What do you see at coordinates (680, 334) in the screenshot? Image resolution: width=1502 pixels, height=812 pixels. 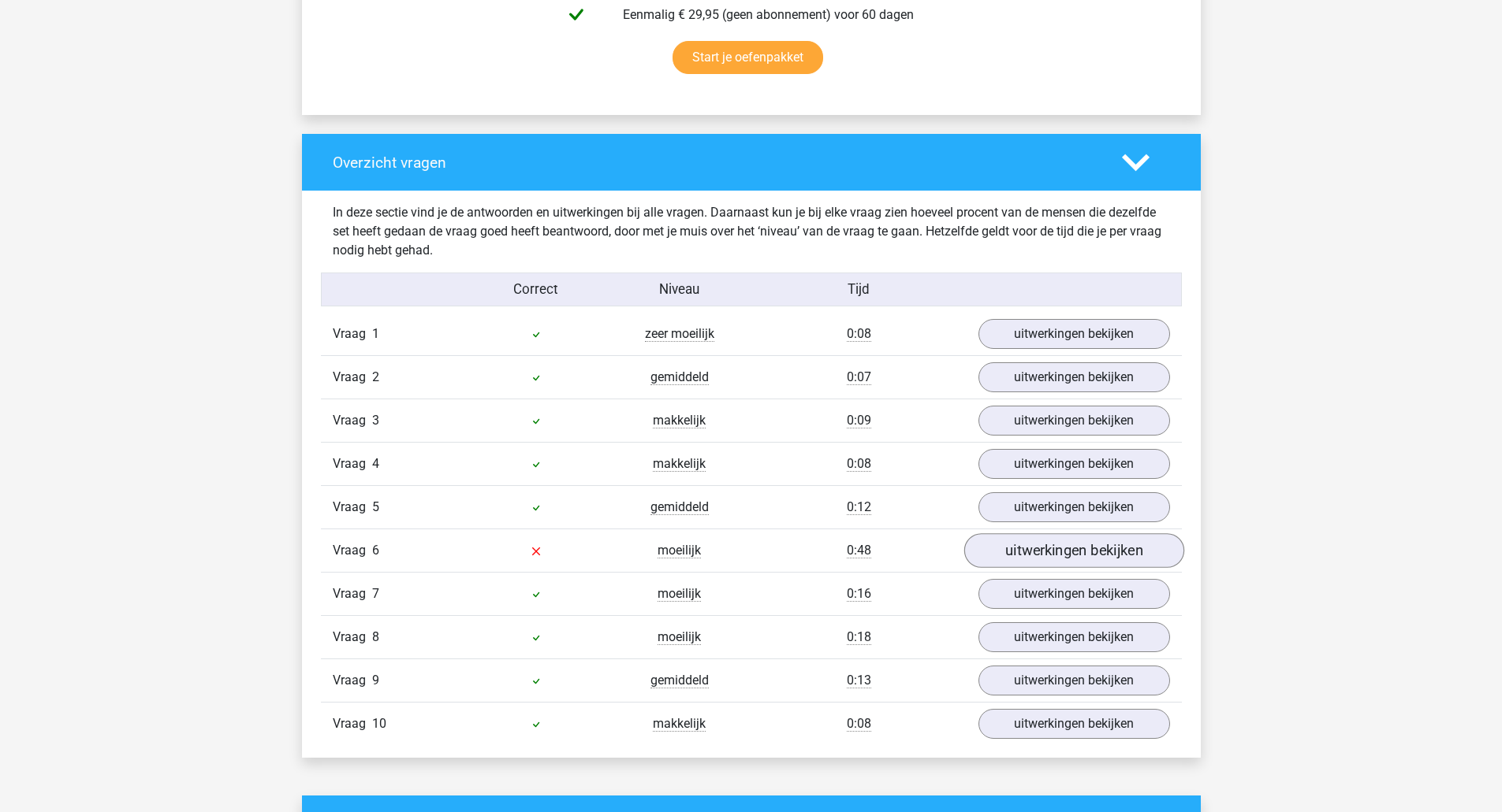 I see `span: zeer moeilijk` at bounding box center [680, 334].